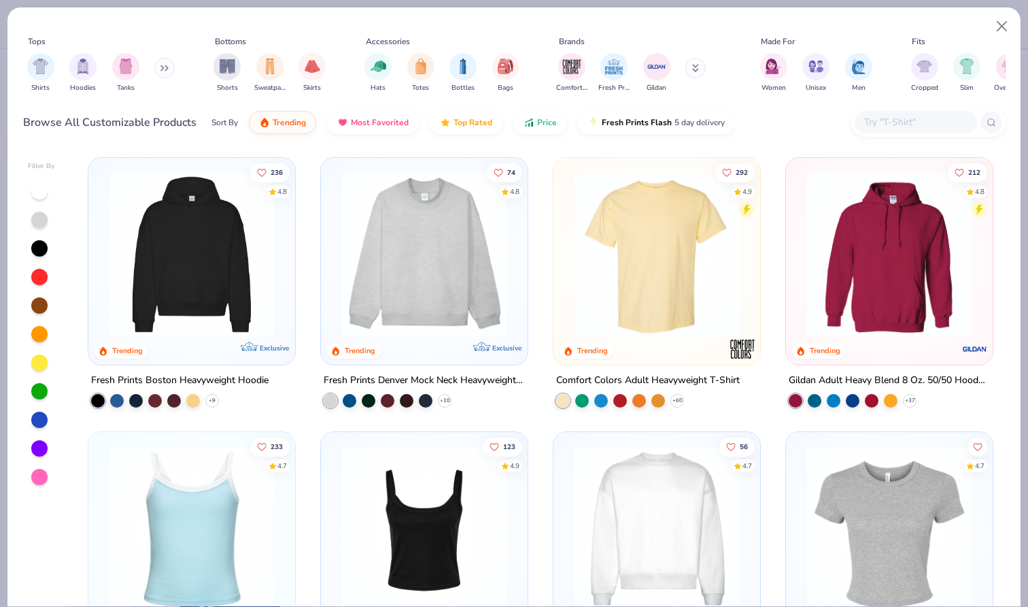 The image size is (1028, 607). Describe the element at coordinates (270, 73) in the screenshot. I see `div: filter for Sweatpants` at that location.